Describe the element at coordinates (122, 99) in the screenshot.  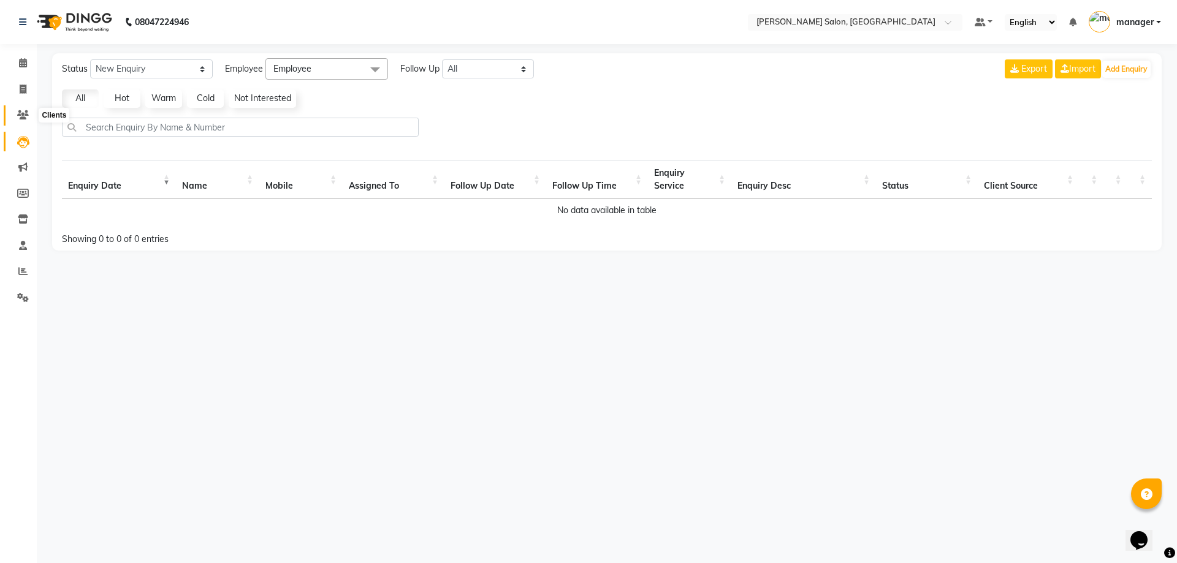
I see `a: Hot` at that location.